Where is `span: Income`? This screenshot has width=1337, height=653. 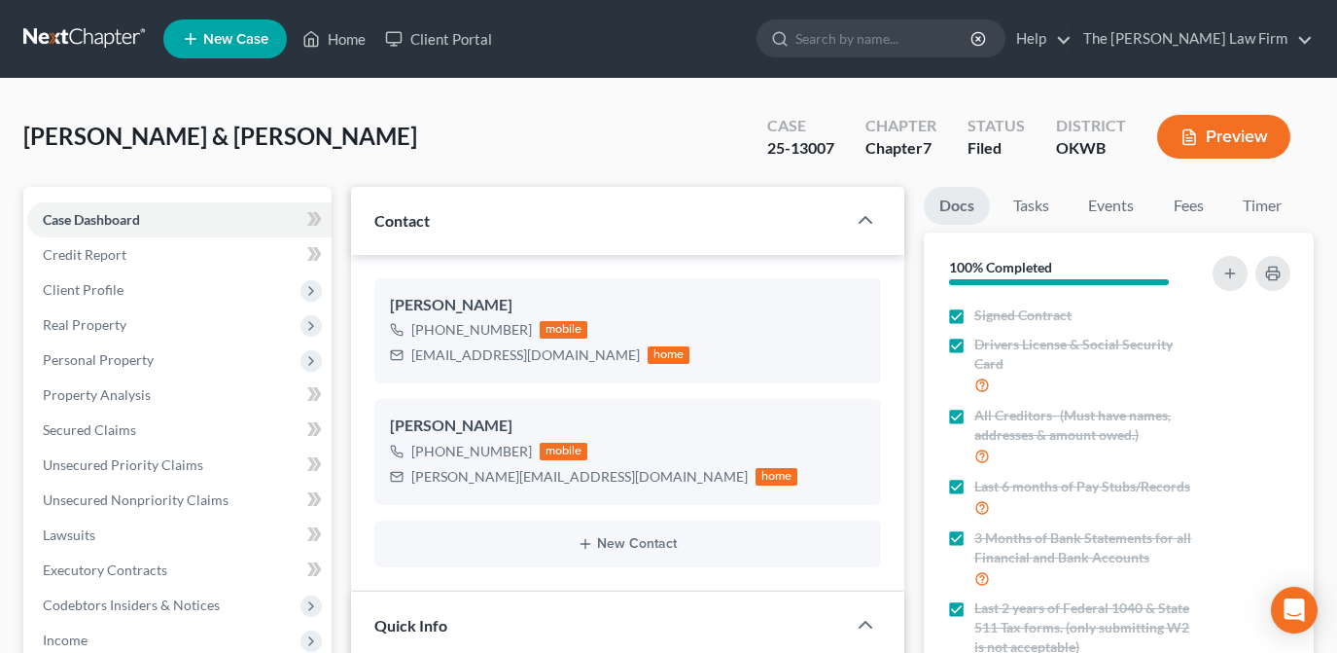
span: Income is located at coordinates (65, 639).